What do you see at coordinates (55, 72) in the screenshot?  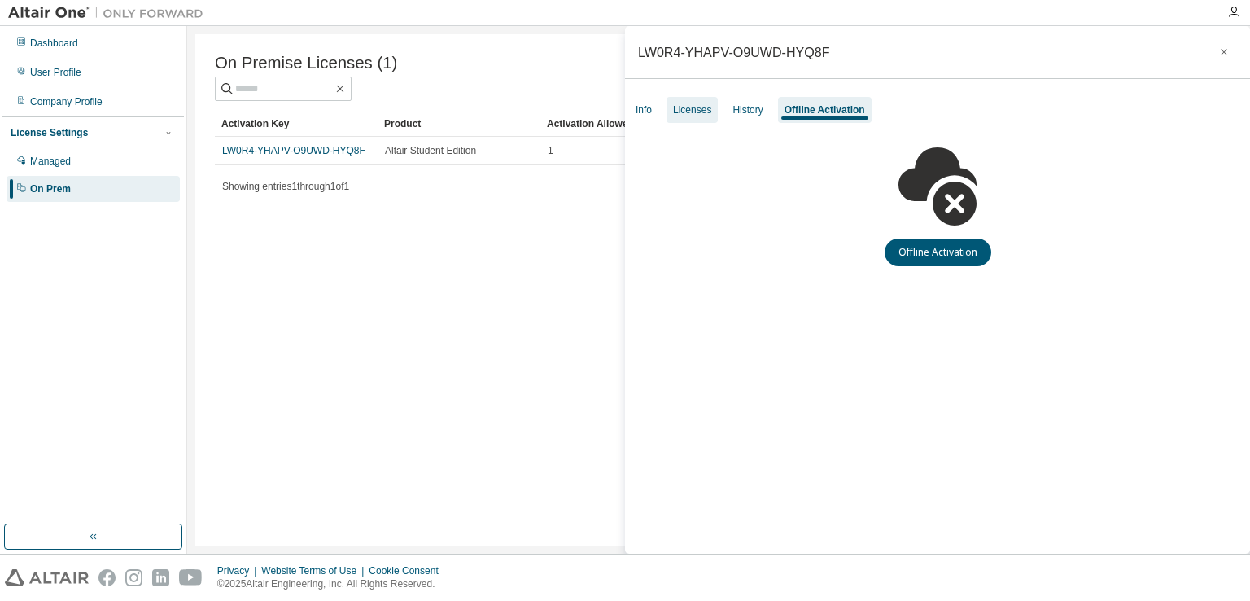 I see `div: User Profile` at bounding box center [55, 72].